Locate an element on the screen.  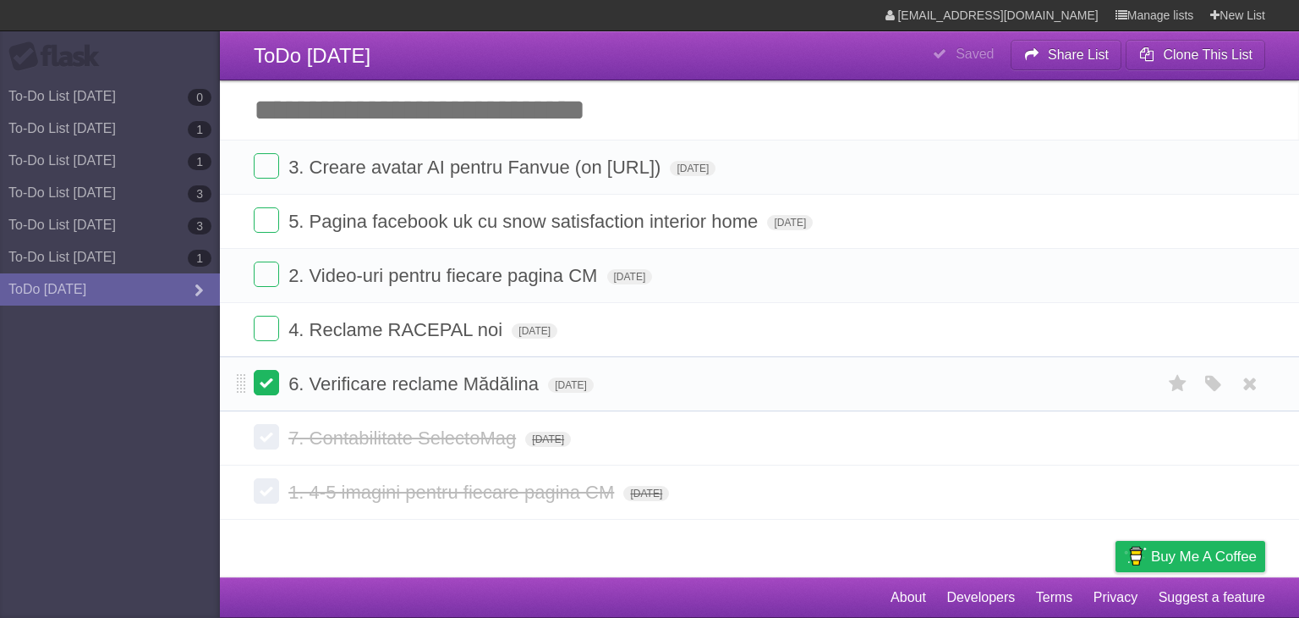
button: Share List is located at coordinates (1067, 55).